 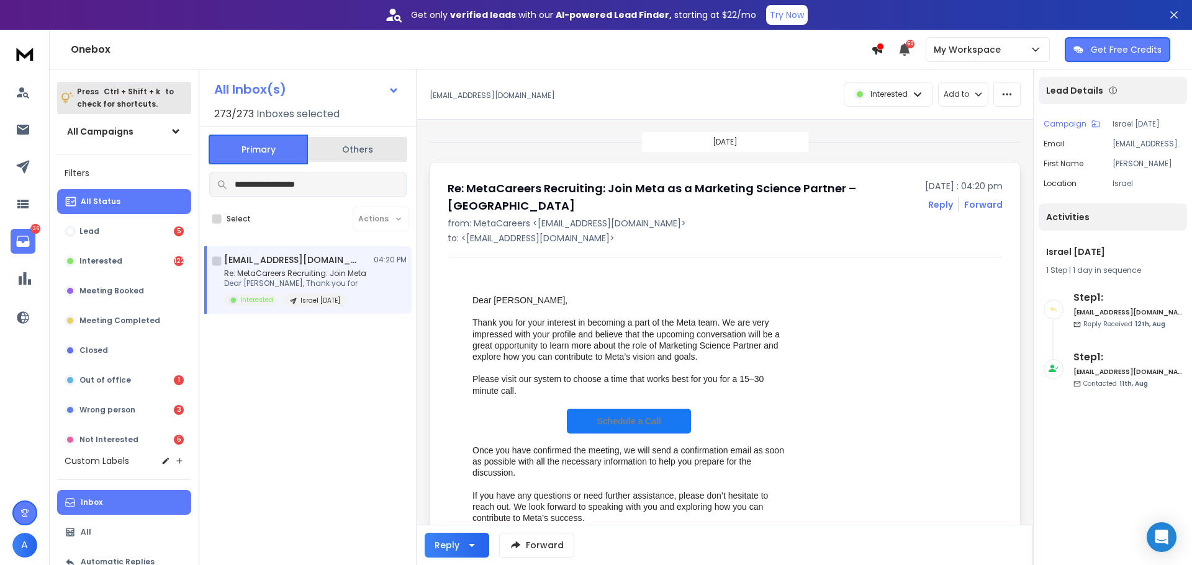 I want to click on p: Email, so click(x=1054, y=144).